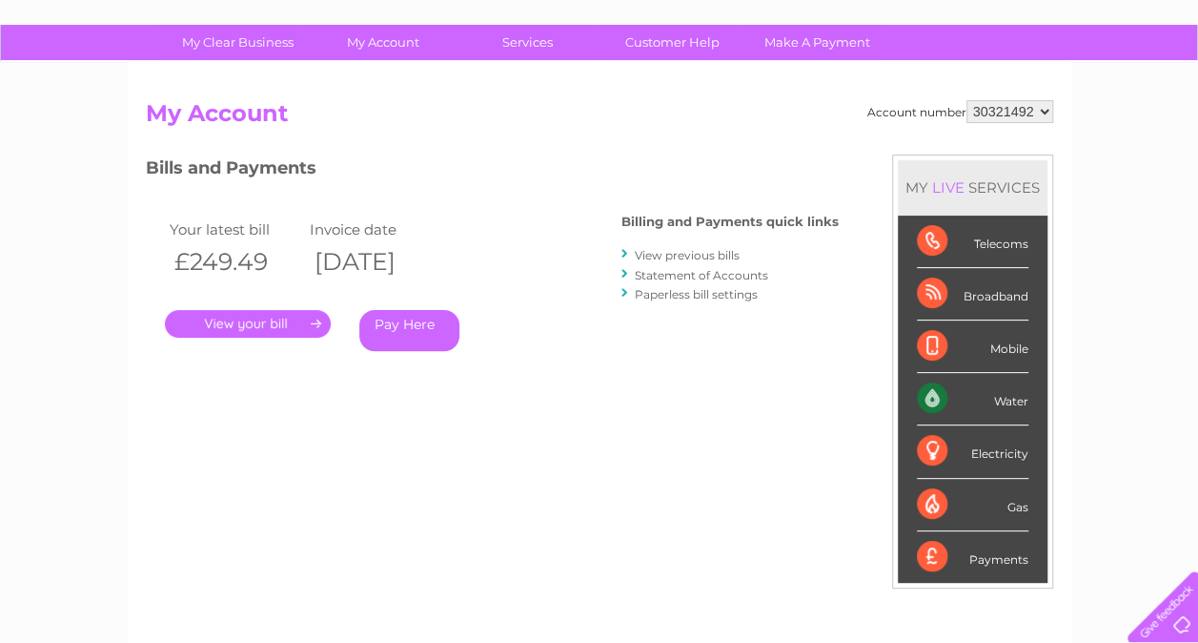  Describe the element at coordinates (972, 294) in the screenshot. I see `div: Broadband` at that location.